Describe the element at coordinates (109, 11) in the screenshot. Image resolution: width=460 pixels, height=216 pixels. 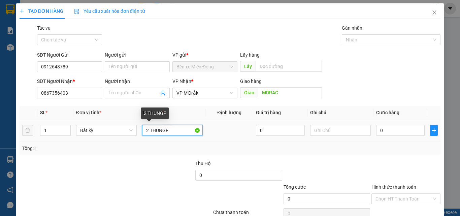
I see `span: Yêu cầu xuất hóa đơn điện tử` at that location.